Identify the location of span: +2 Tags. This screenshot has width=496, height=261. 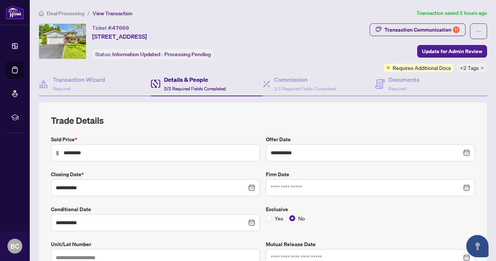
(469, 68).